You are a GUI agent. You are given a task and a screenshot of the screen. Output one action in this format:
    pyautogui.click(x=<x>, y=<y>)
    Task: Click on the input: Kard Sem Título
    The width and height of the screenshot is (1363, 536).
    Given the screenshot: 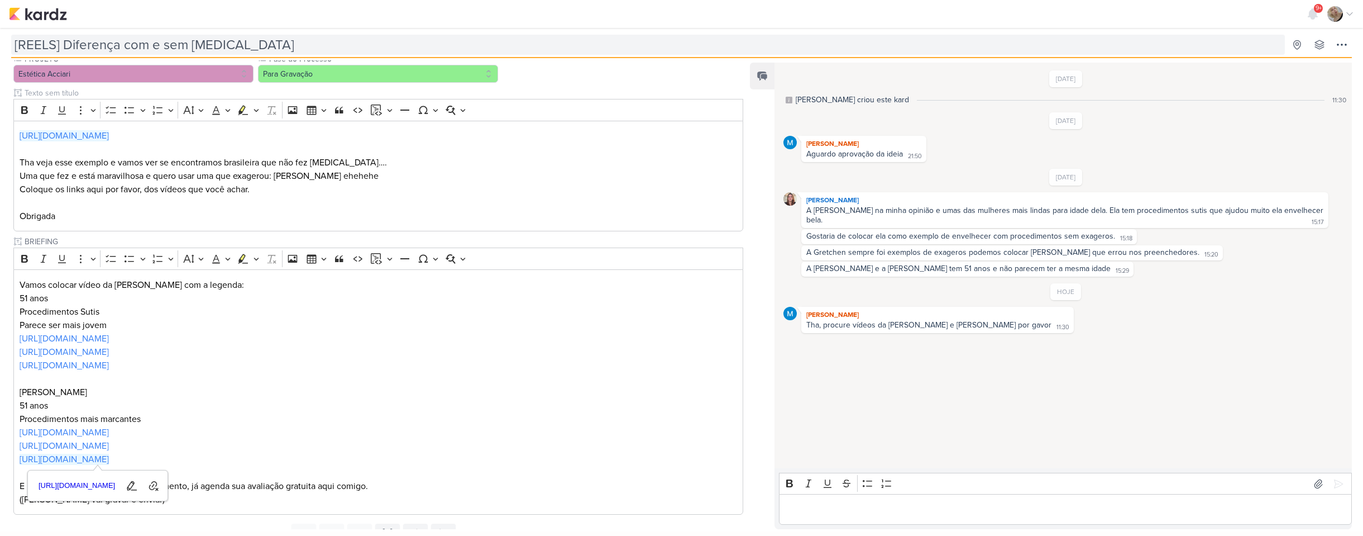 What is the action you would take?
    pyautogui.click(x=648, y=45)
    